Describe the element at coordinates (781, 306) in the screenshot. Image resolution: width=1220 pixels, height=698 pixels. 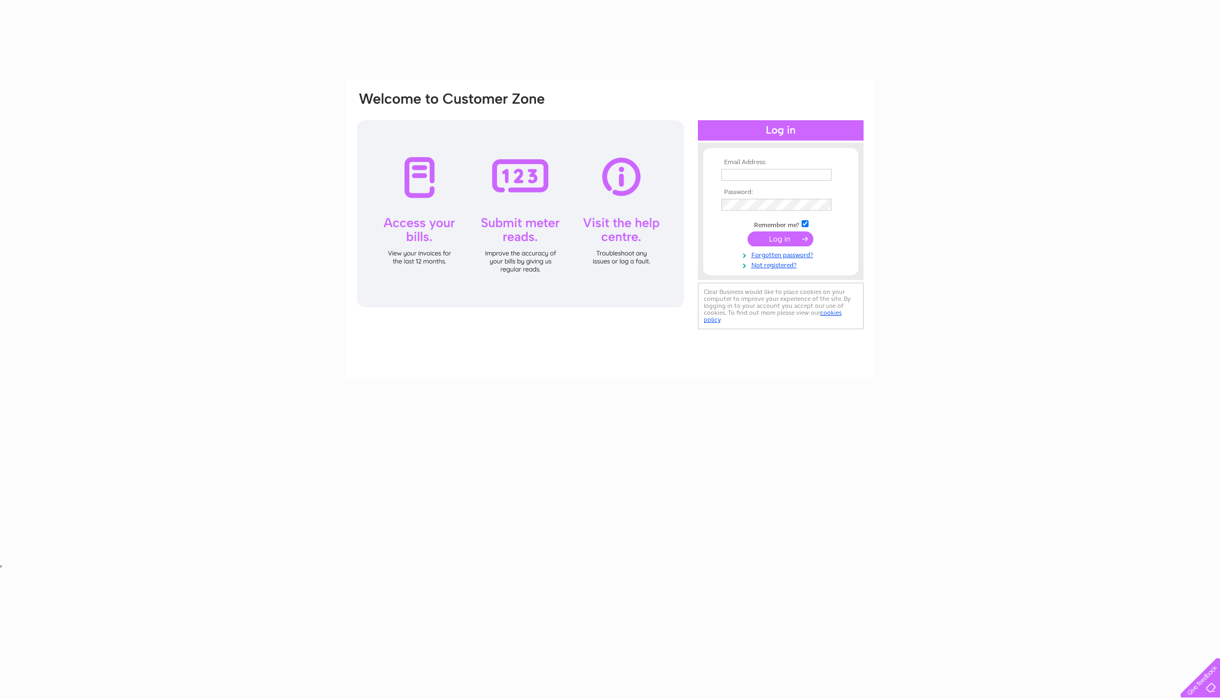
I see `div: Clear Business would like to place cookies on your computer to improve your experience of the sit...` at that location.